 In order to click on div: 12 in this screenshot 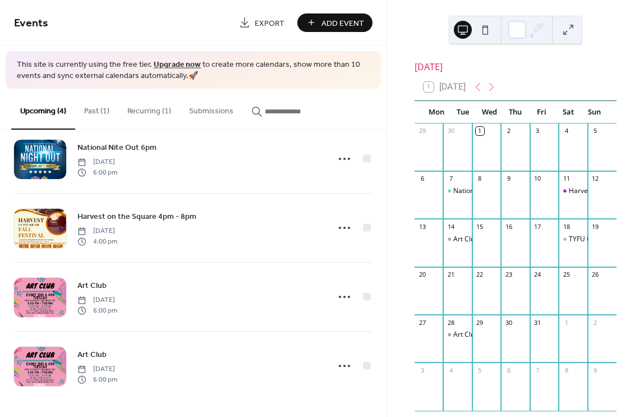, I will do `click(595, 178)`.